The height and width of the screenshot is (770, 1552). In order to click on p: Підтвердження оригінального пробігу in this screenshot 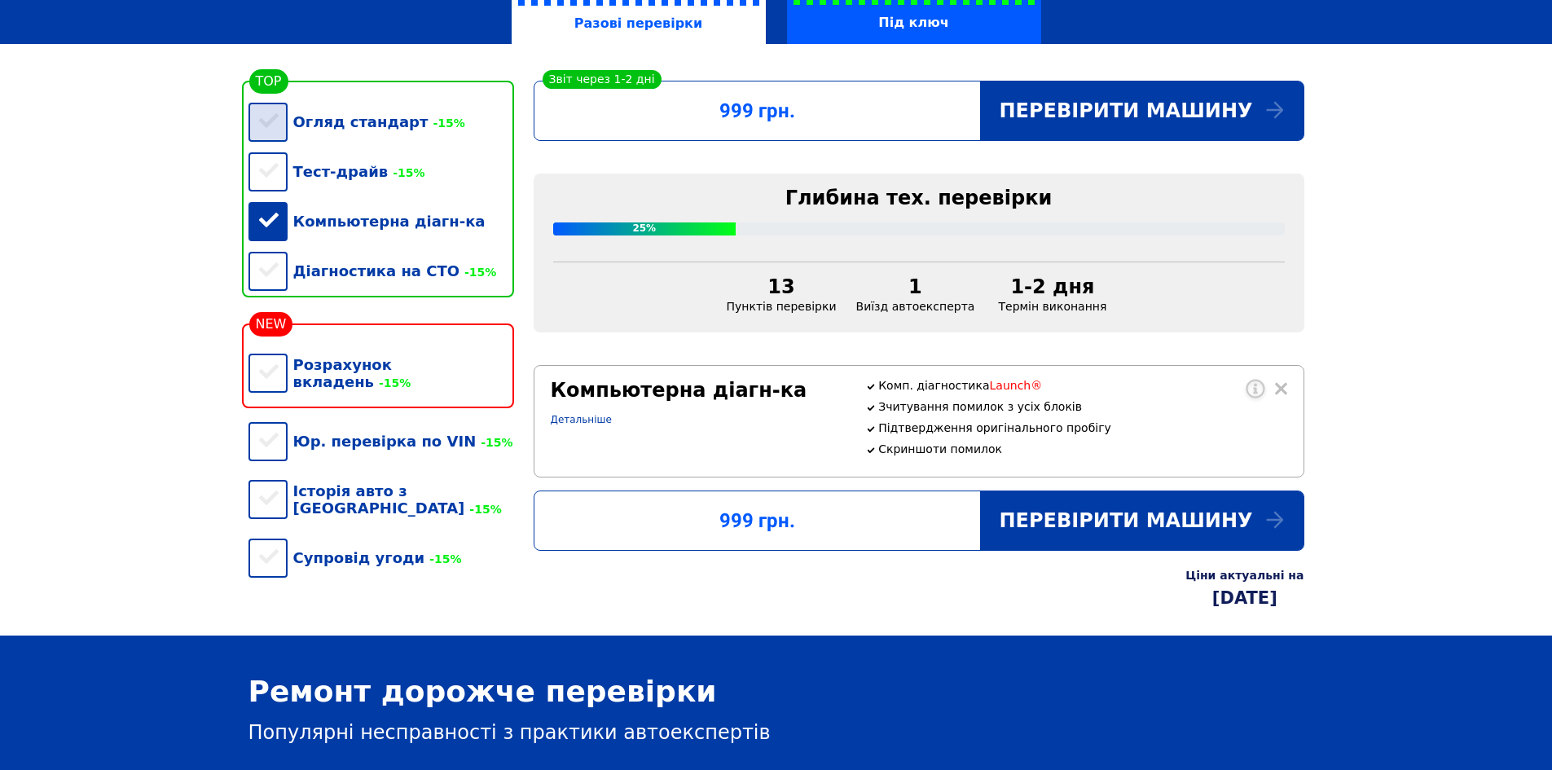, I will do `click(1082, 428)`.